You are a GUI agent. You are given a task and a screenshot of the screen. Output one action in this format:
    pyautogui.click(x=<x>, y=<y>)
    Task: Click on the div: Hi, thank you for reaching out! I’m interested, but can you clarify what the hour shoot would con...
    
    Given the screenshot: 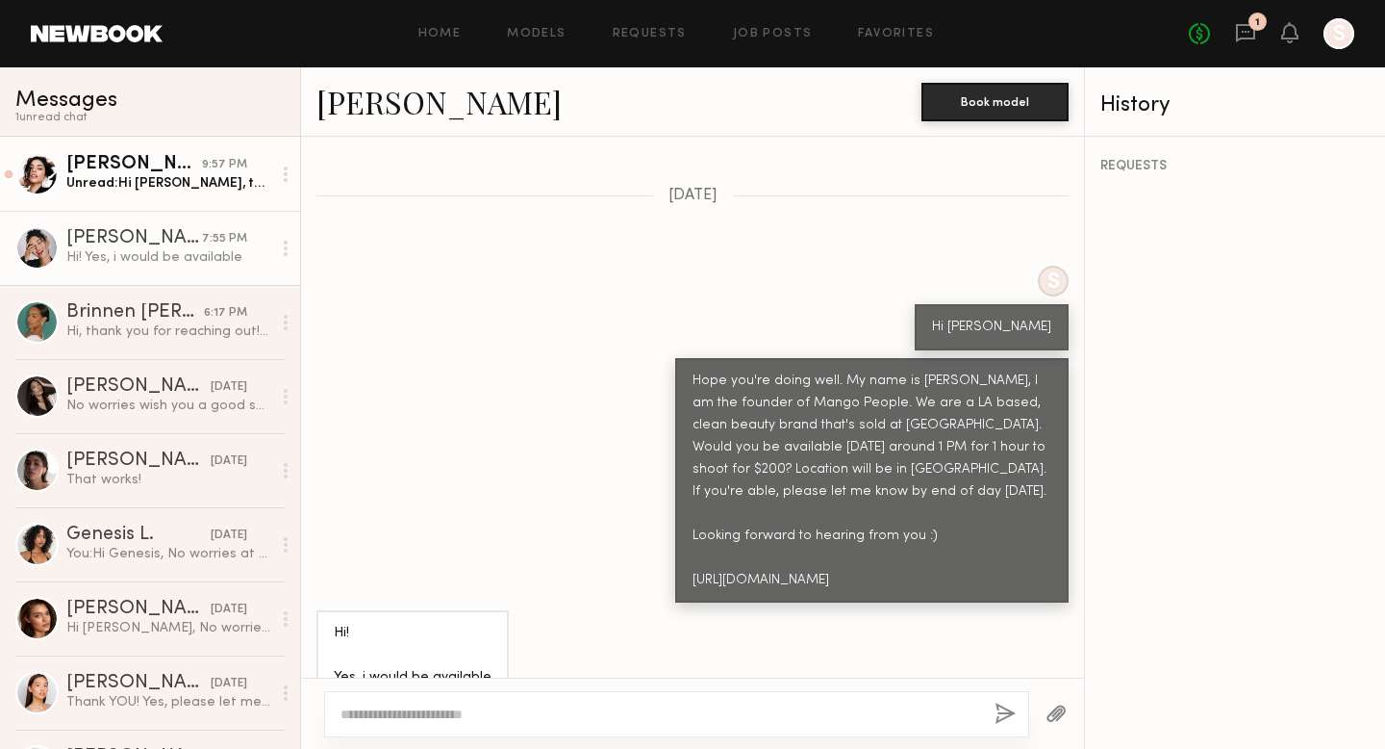 What is the action you would take?
    pyautogui.click(x=168, y=331)
    